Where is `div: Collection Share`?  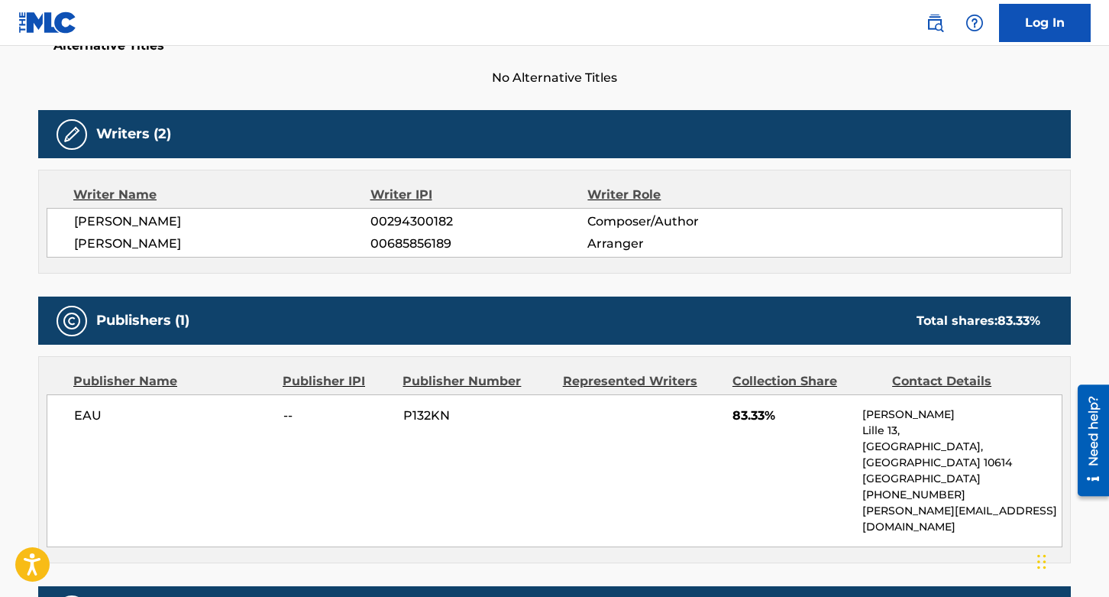 div: Collection Share is located at coordinates (807, 381).